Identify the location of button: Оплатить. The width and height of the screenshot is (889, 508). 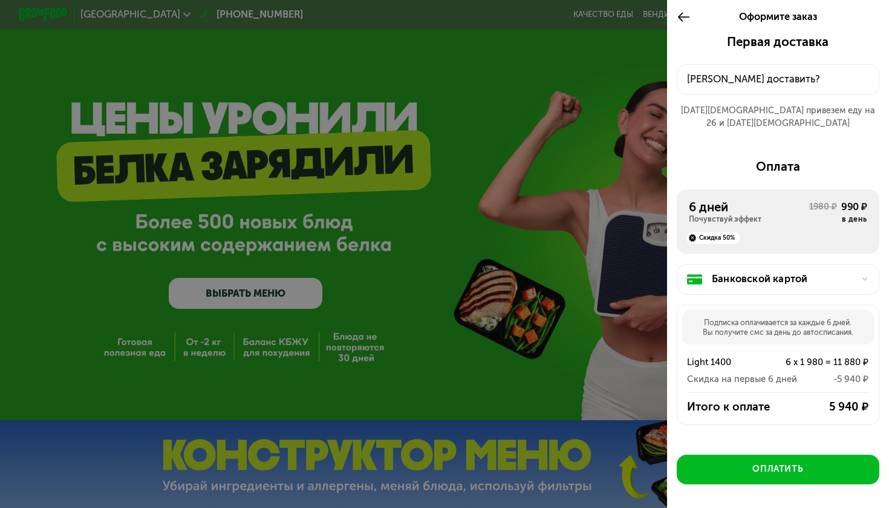
(778, 469).